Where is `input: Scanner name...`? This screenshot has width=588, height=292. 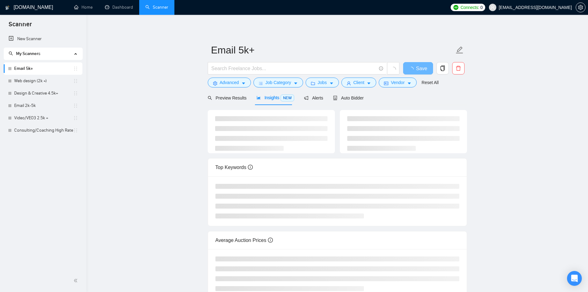
input: Scanner name... is located at coordinates (333, 50).